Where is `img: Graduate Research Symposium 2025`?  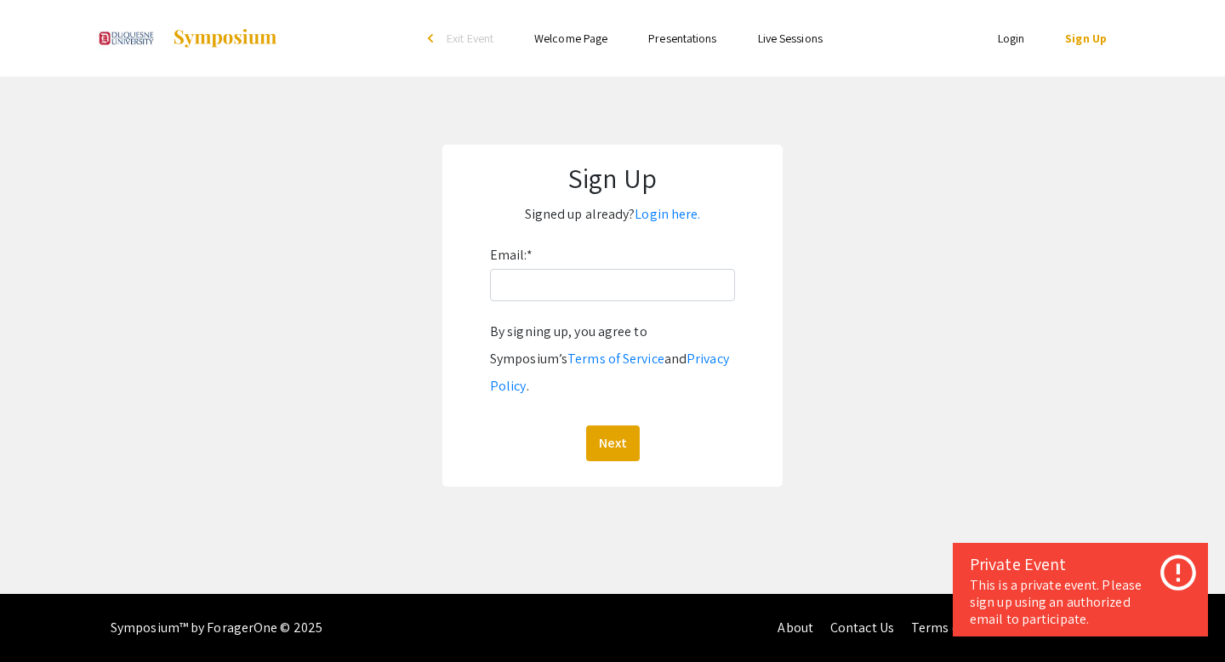 img: Graduate Research Symposium 2025 is located at coordinates (126, 38).